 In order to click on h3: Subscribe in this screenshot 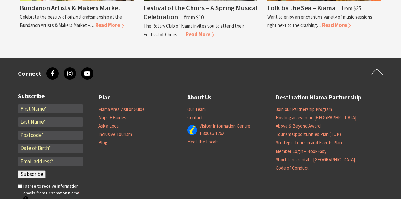, I will do `click(50, 96)`.